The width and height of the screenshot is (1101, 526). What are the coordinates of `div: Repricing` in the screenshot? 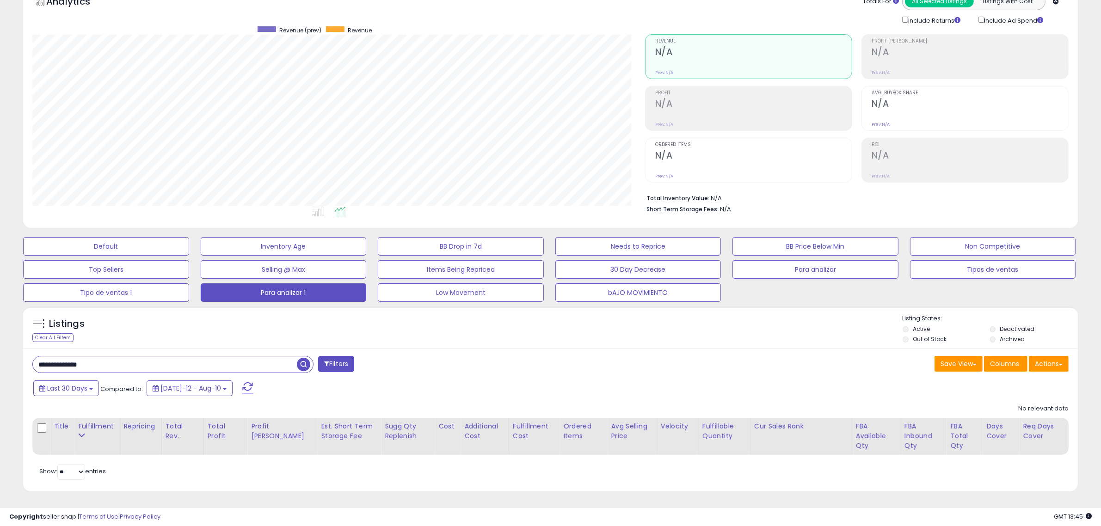 It's located at (141, 426).